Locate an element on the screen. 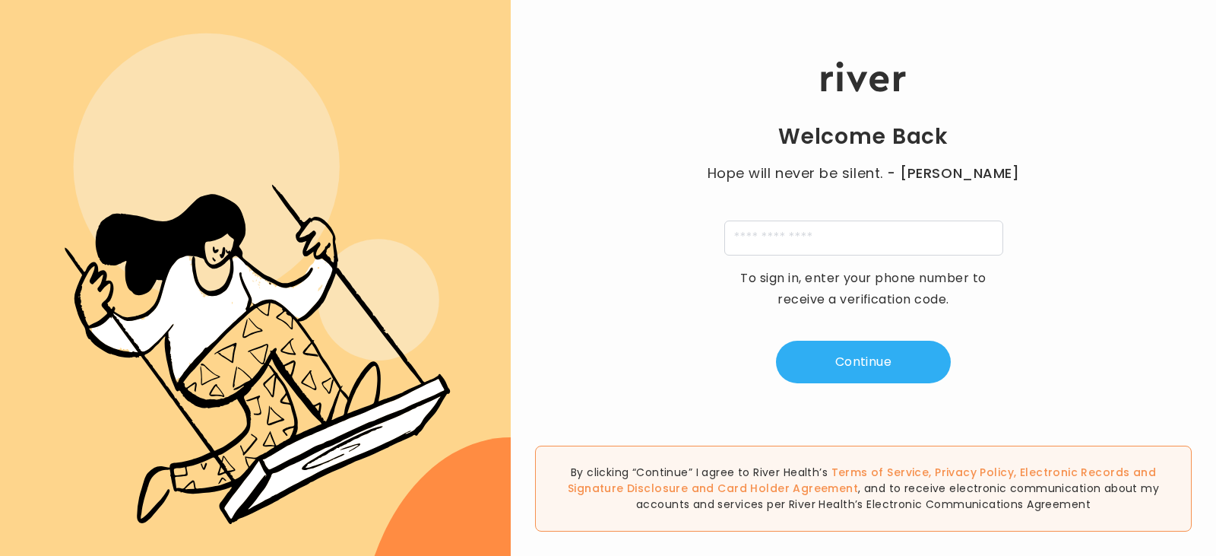 This screenshot has width=1216, height=556. span: , and to receive electronic communication about my accounts and services per River Health’s Elect... is located at coordinates (898, 496).